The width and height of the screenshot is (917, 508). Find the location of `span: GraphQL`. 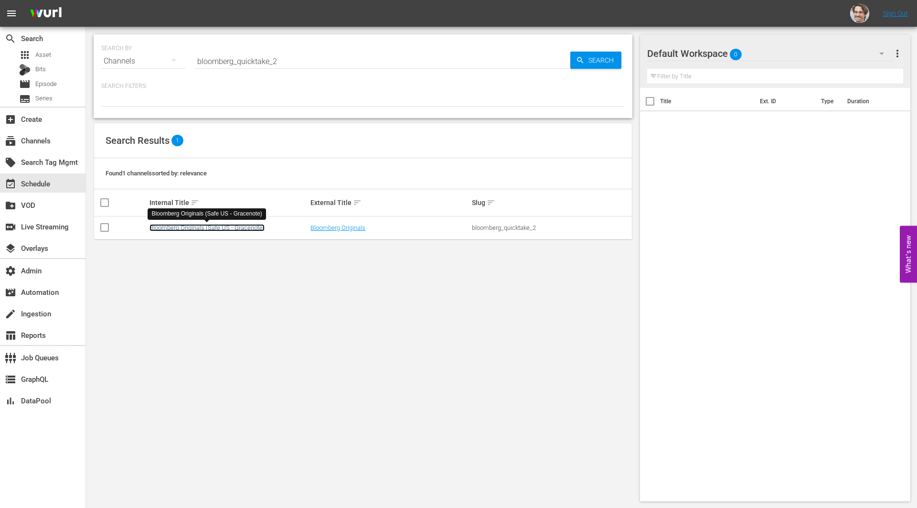

span: GraphQL is located at coordinates (11, 379).